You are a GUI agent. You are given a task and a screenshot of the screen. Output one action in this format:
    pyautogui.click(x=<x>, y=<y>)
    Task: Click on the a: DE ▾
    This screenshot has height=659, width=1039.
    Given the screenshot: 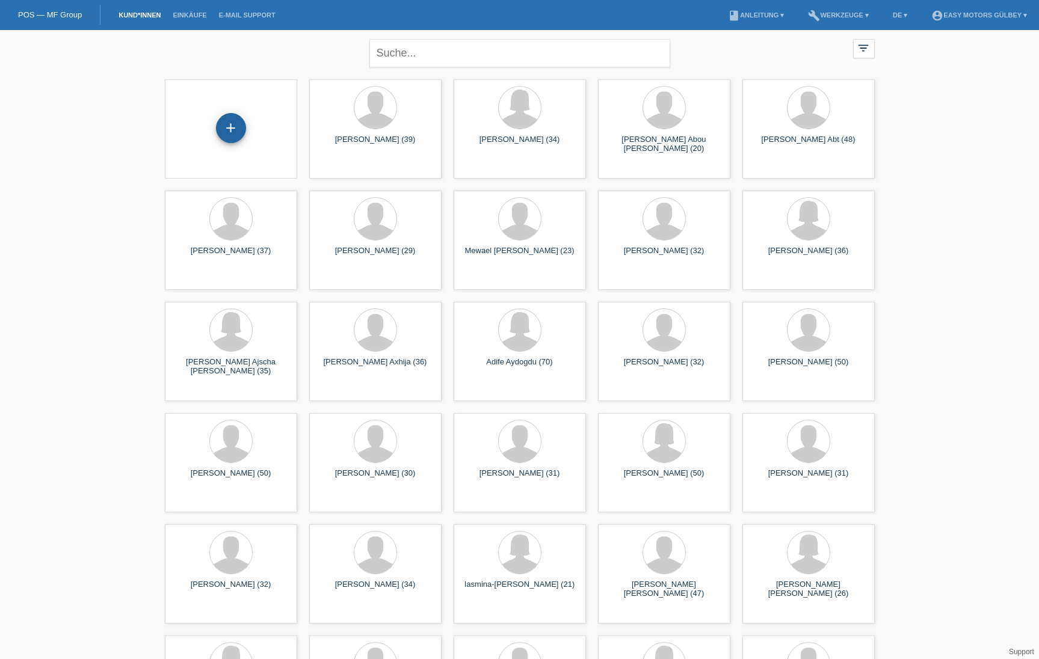 What is the action you would take?
    pyautogui.click(x=900, y=15)
    